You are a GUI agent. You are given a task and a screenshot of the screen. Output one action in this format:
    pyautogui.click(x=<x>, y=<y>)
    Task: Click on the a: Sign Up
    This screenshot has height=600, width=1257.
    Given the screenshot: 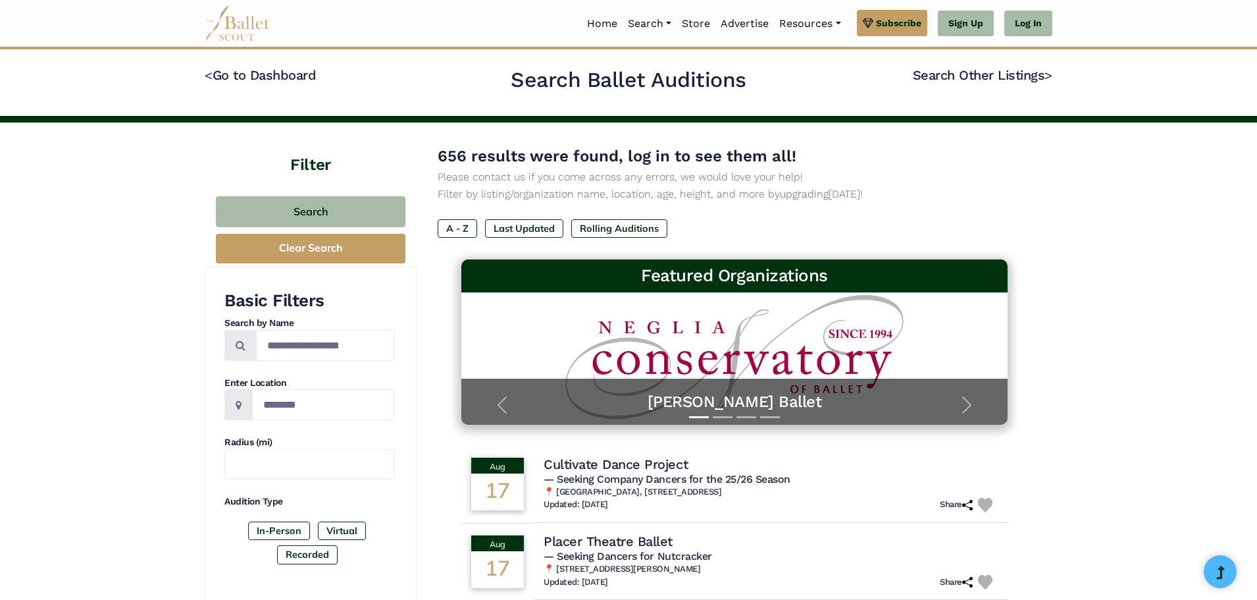 What is the action you would take?
    pyautogui.click(x=966, y=24)
    